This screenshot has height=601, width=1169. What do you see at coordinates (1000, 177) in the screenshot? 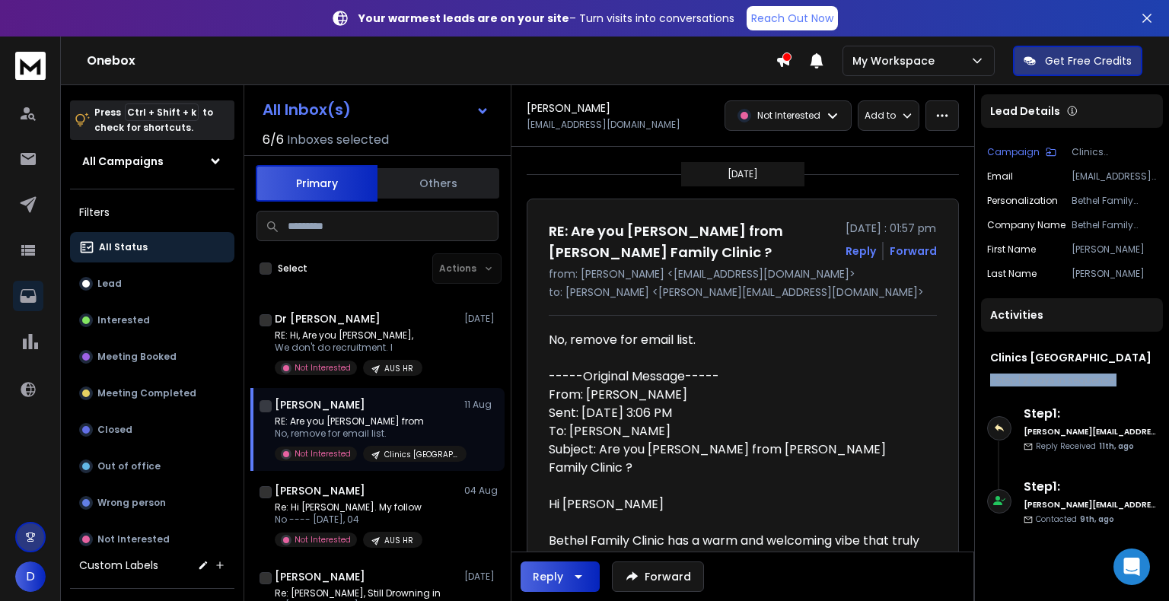
I see `p: Email` at bounding box center [1000, 177].